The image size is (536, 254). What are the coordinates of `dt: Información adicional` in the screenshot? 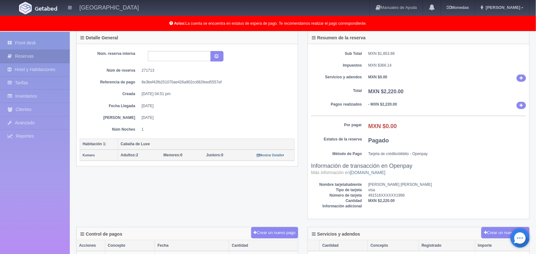 It's located at (337, 206).